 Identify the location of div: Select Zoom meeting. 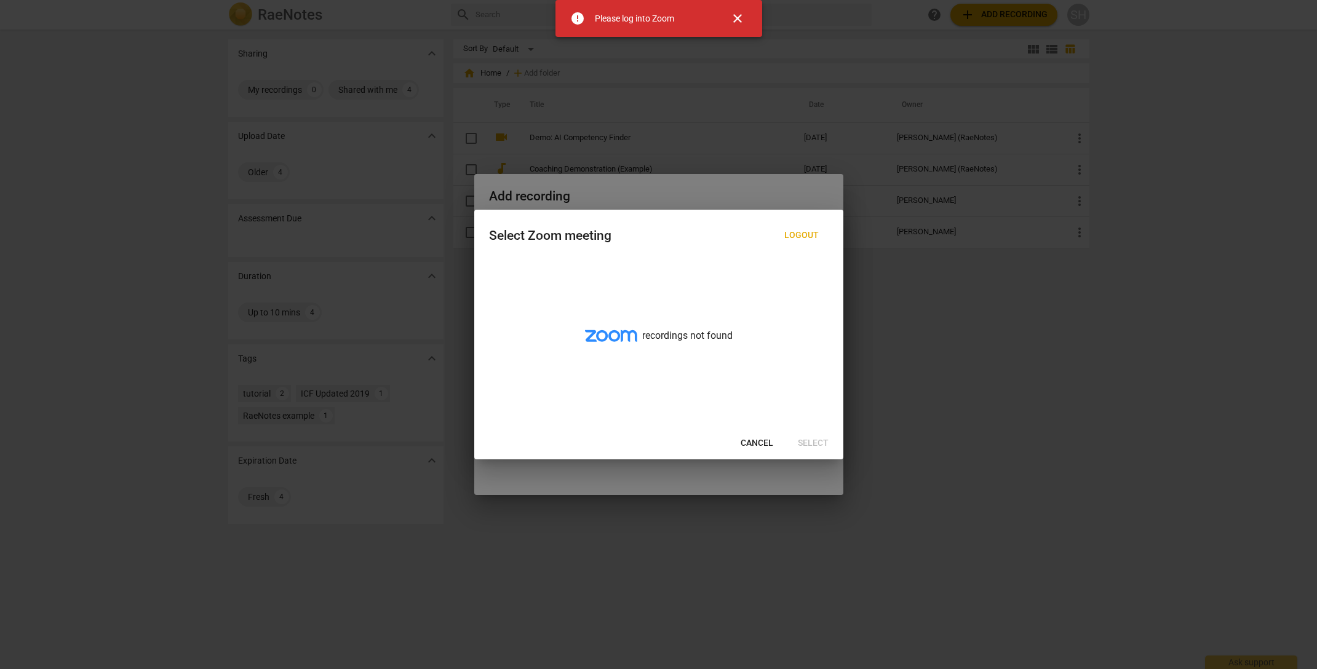
(550, 236).